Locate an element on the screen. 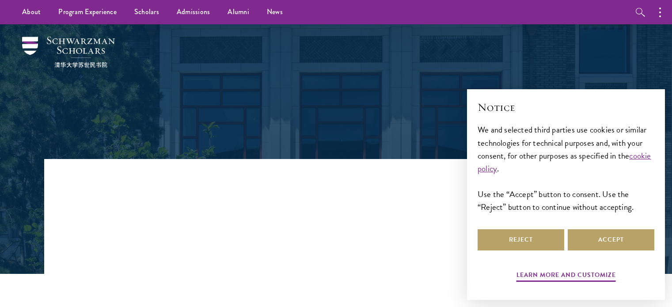 The image size is (672, 307). button: Accept is located at coordinates (611, 240).